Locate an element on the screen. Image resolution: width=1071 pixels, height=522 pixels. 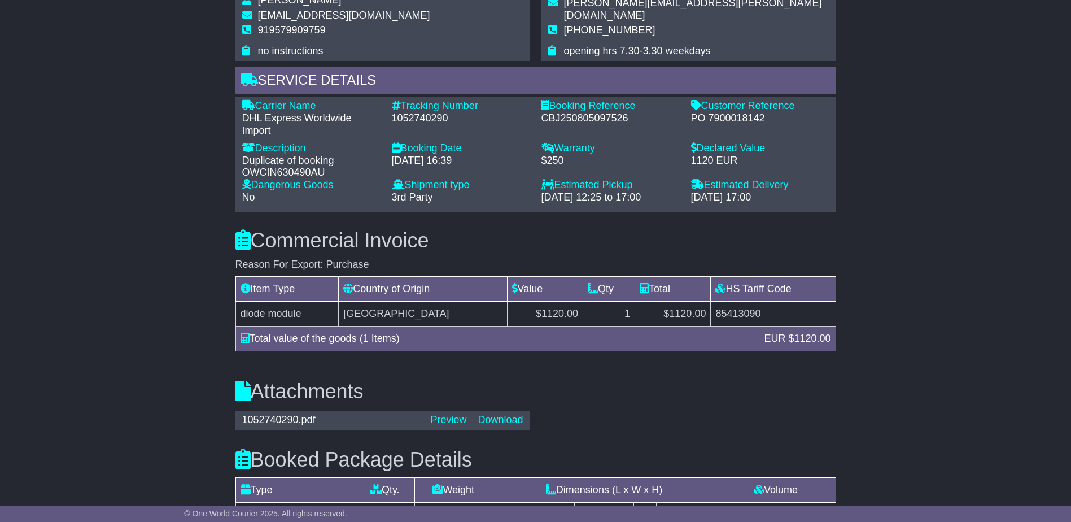
div: Booking Date is located at coordinates (461, 149).